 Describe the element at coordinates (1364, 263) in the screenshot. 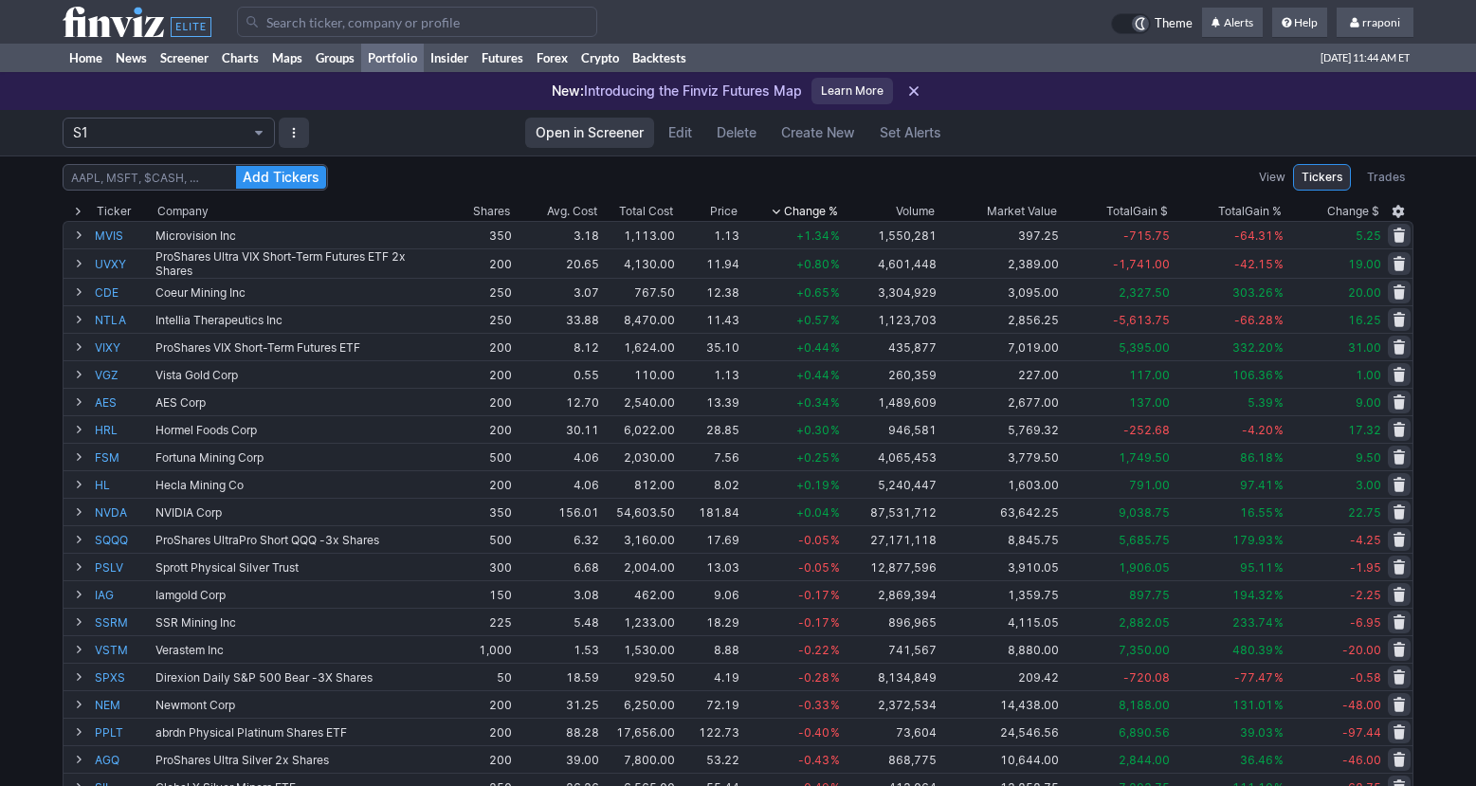

I see `span: 19.00` at that location.